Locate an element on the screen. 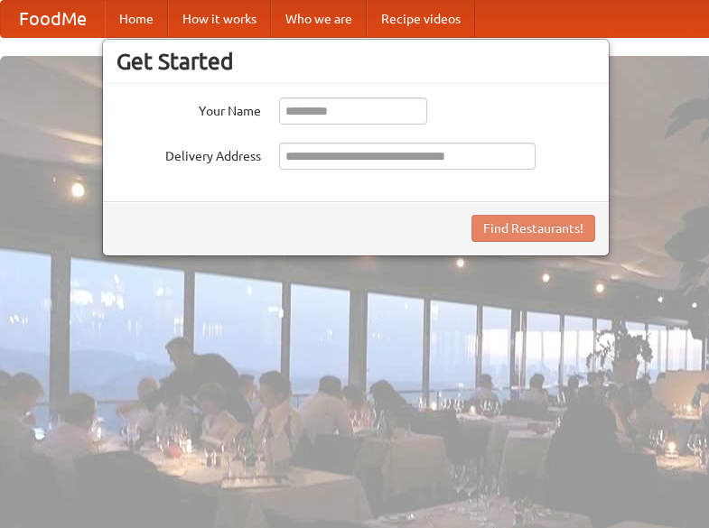 Image resolution: width=709 pixels, height=528 pixels. h3: Get Started is located at coordinates (356, 61).